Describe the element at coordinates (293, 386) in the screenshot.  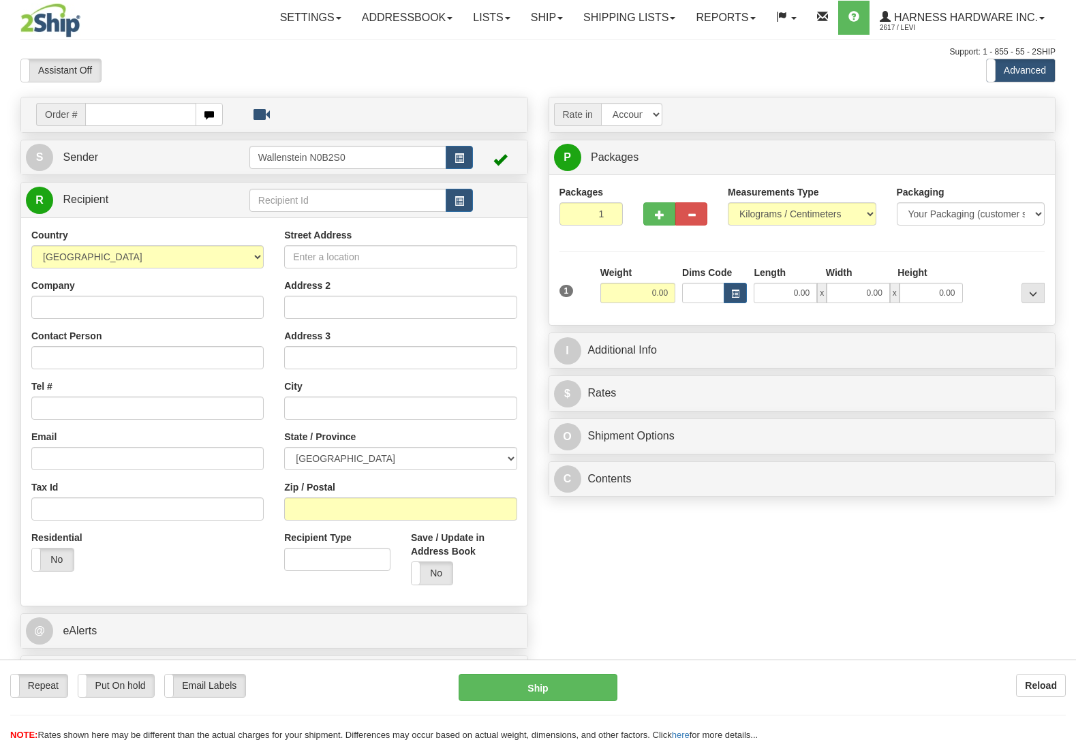
I see `label: City` at that location.